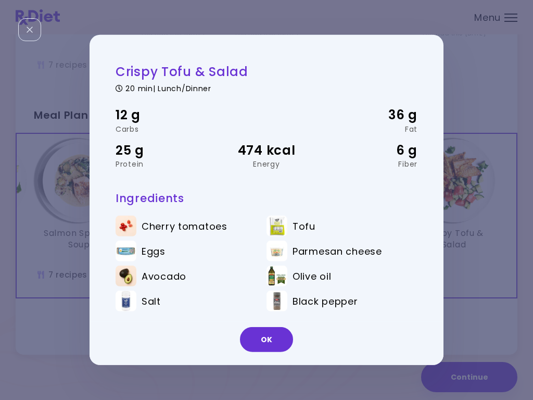 This screenshot has width=533, height=400. I want to click on span: Cherry tomatoes, so click(184, 226).